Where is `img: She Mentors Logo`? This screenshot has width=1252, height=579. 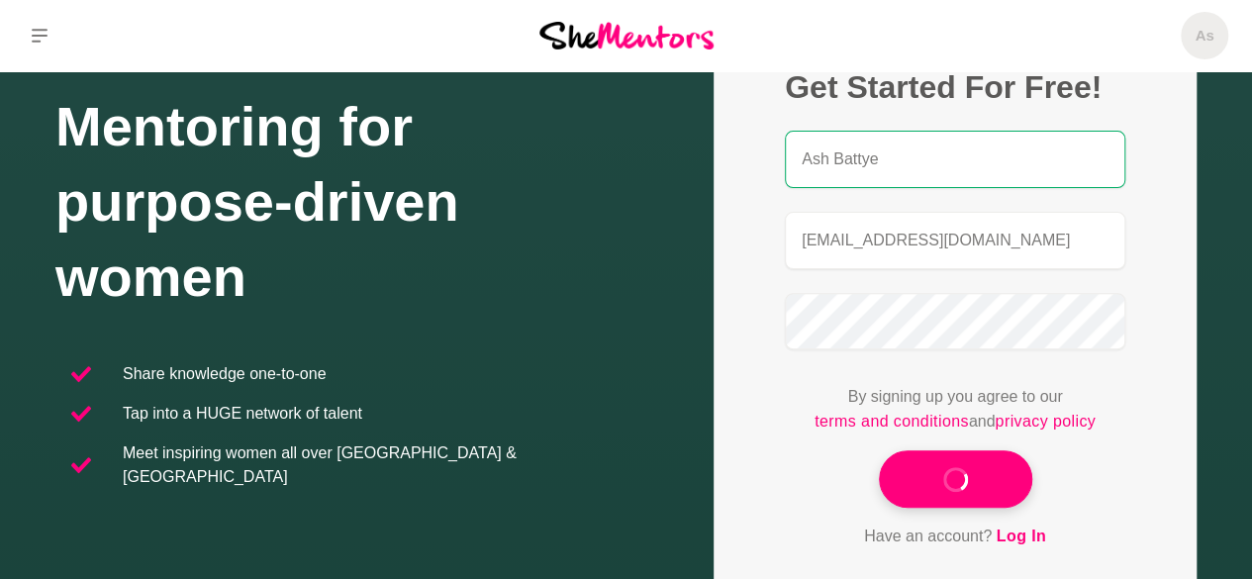
img: She Mentors Logo is located at coordinates (626, 35).